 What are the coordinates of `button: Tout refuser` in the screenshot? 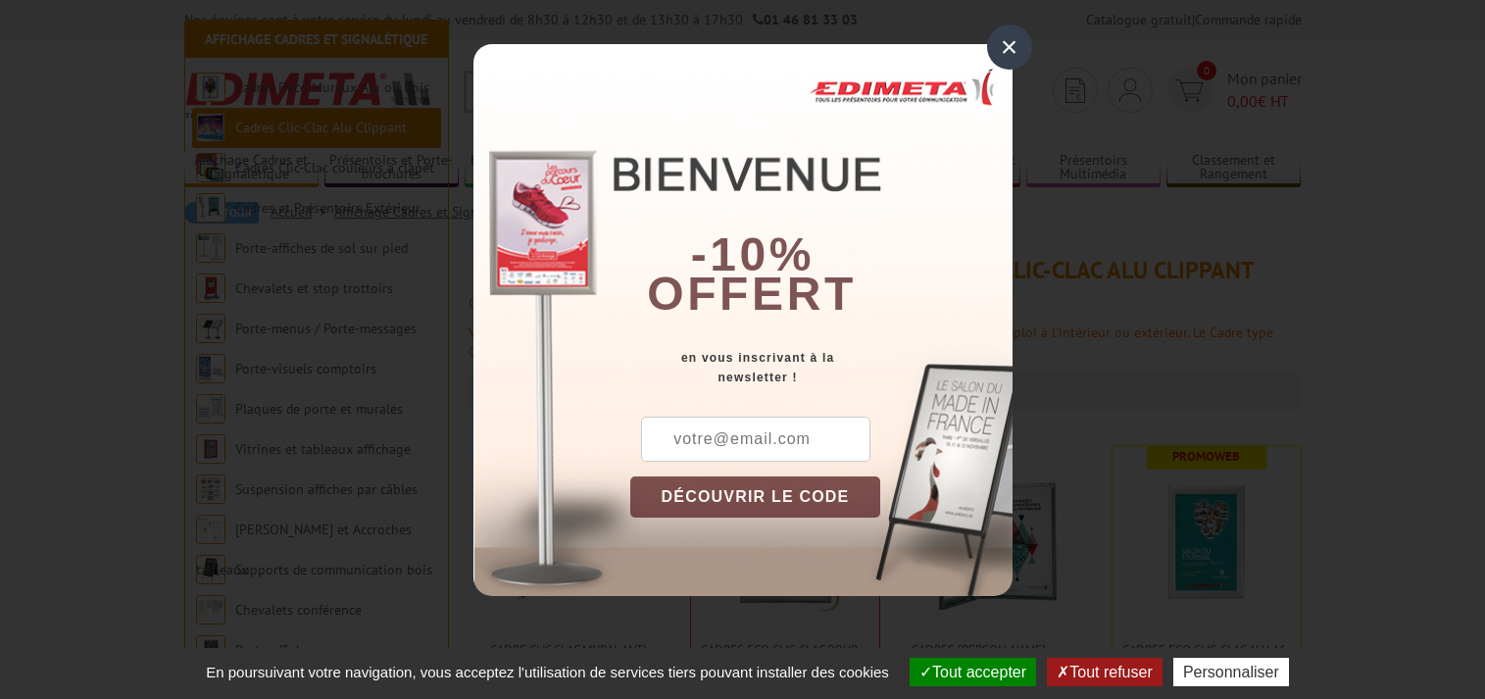 It's located at (1104, 672).